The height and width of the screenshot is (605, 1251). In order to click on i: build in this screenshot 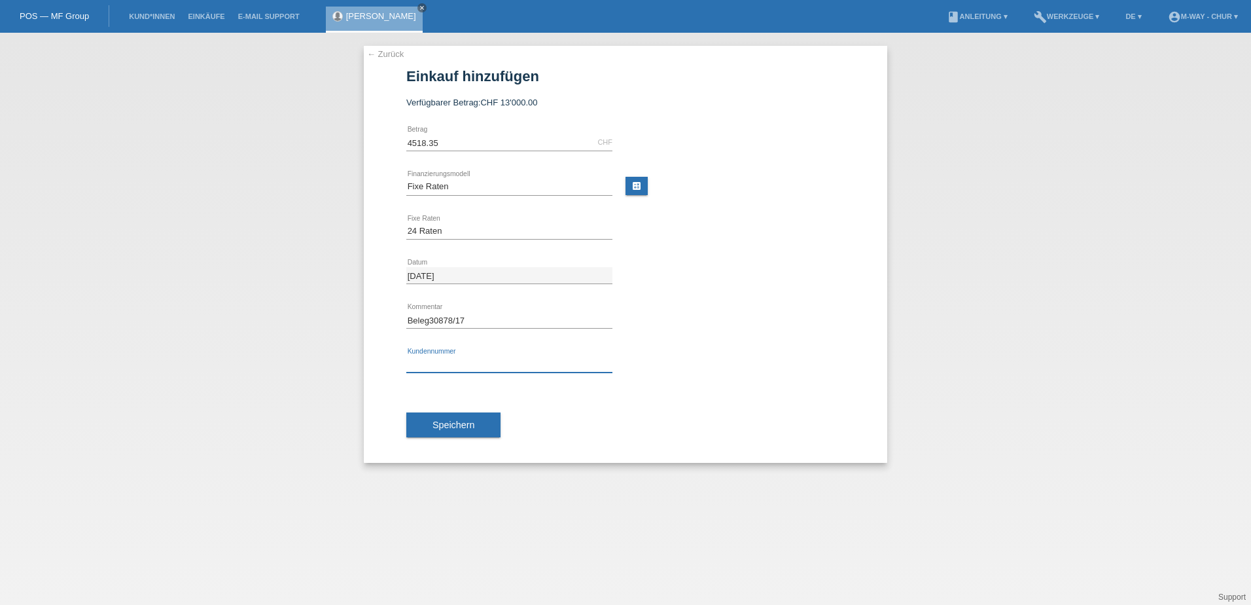, I will do `click(1041, 17)`.